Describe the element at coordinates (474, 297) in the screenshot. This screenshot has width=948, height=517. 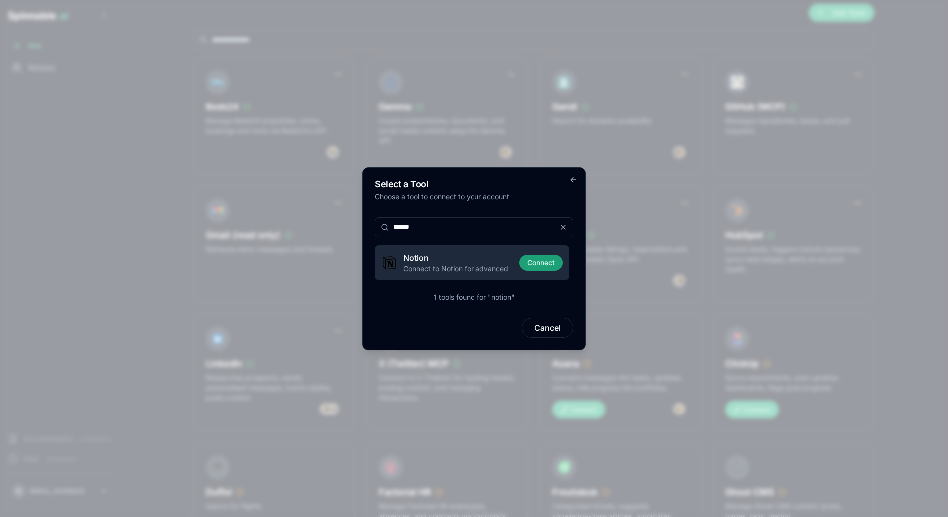
I see `div: 1 tools found for "notion"` at that location.